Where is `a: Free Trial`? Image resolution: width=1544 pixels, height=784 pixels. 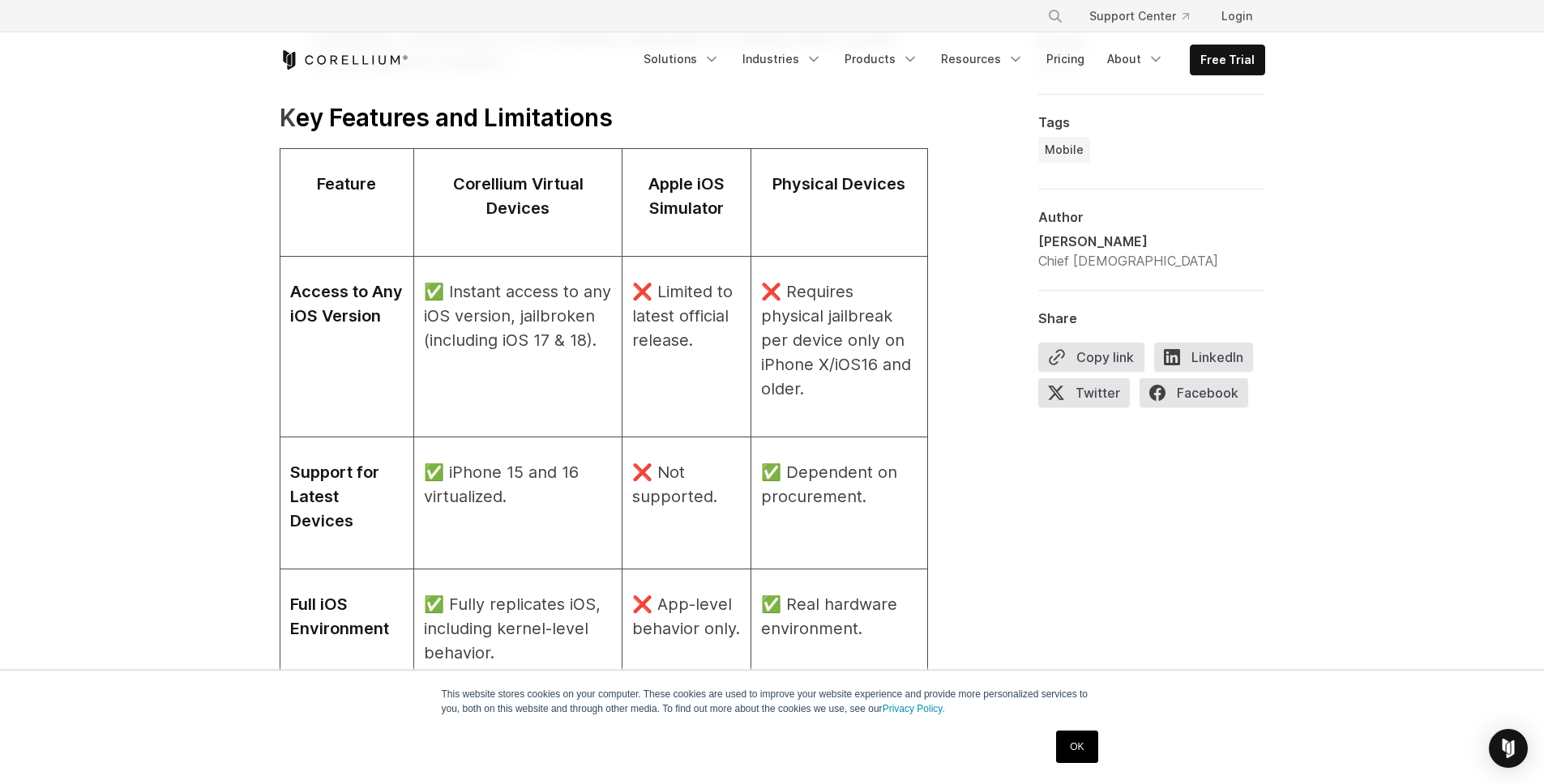
a: Free Trial is located at coordinates (1228, 60).